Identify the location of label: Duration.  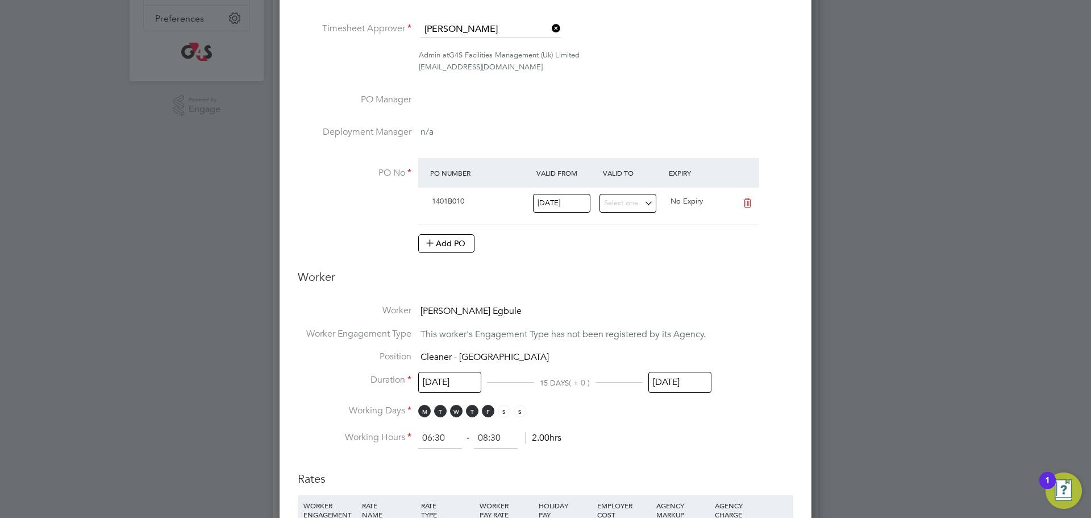
(355, 380).